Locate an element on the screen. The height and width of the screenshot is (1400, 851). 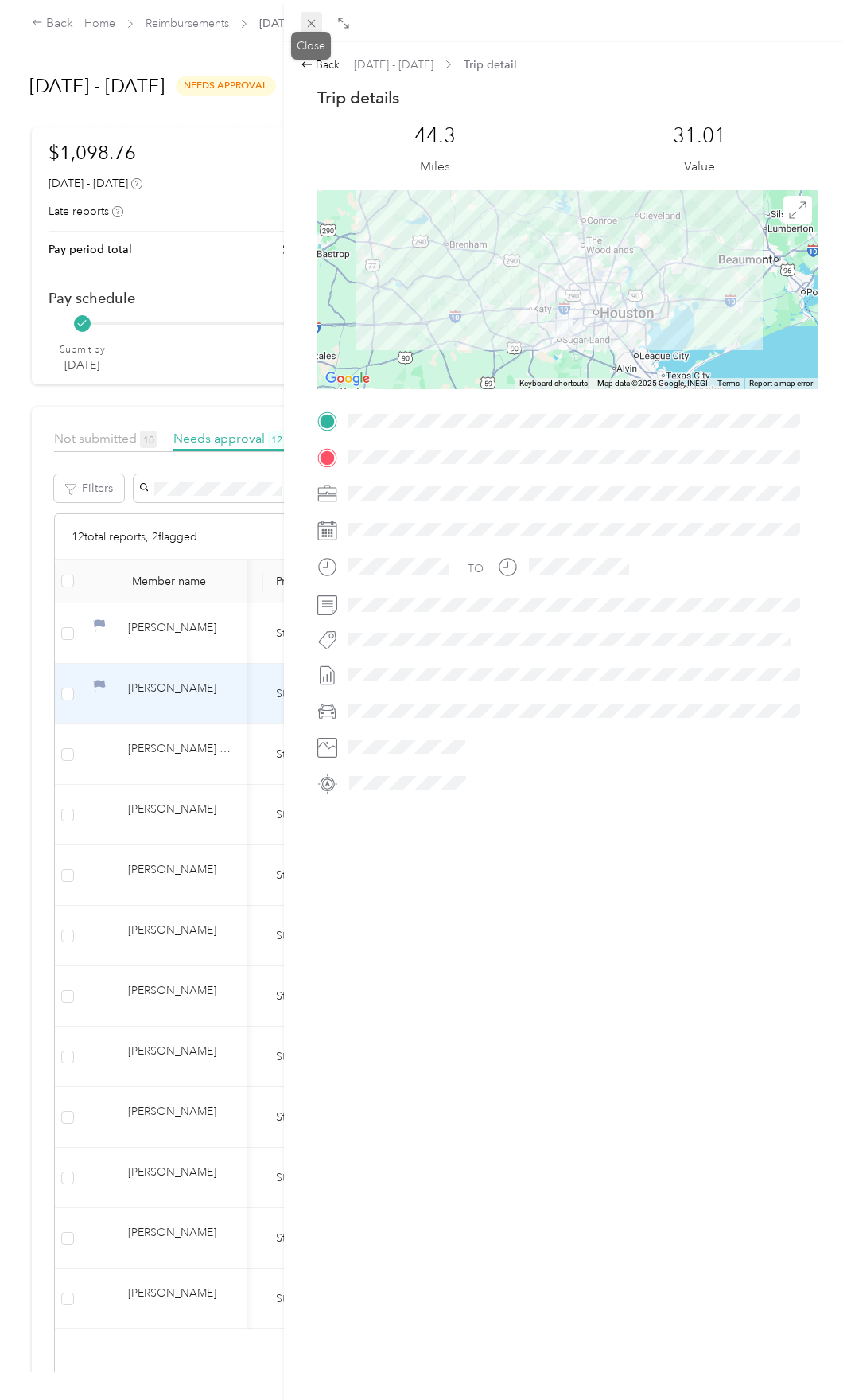
img: Google is located at coordinates (348, 379).